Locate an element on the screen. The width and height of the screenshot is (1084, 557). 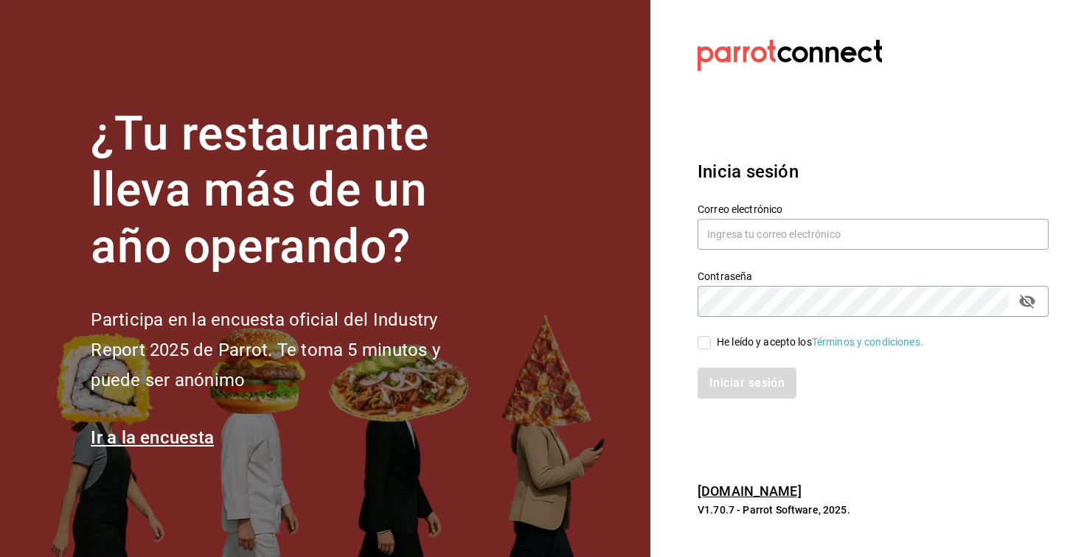
a: Ir a la encuesta is located at coordinates (152, 438).